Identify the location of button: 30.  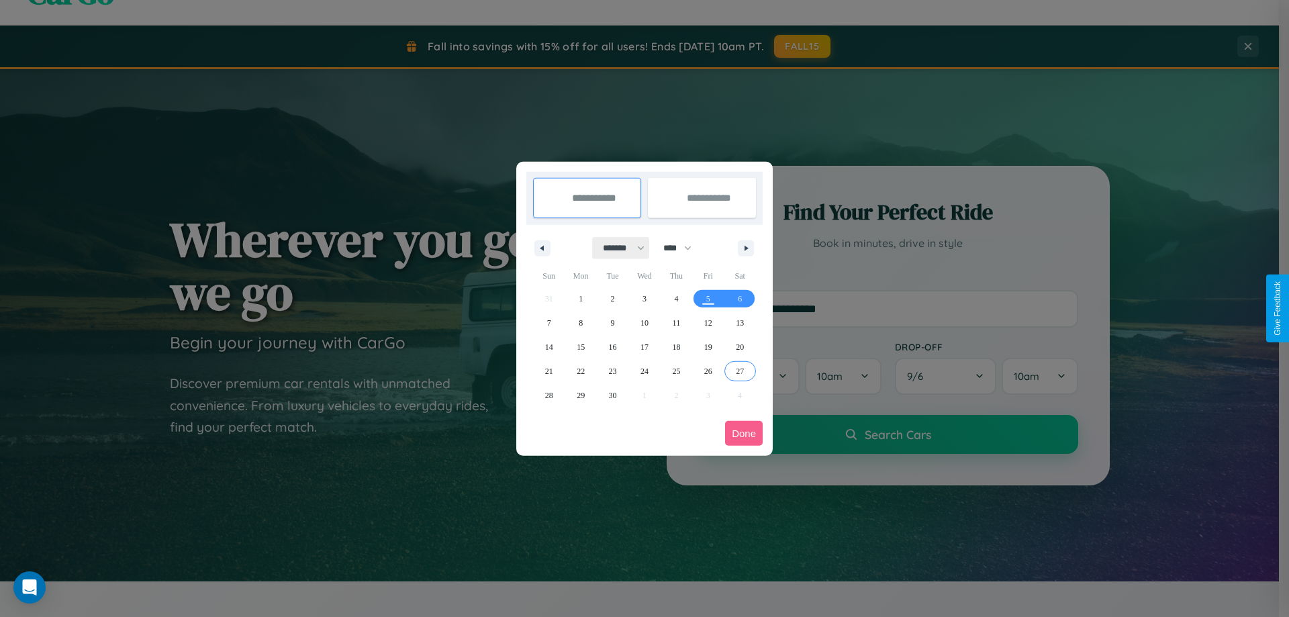
(612, 395).